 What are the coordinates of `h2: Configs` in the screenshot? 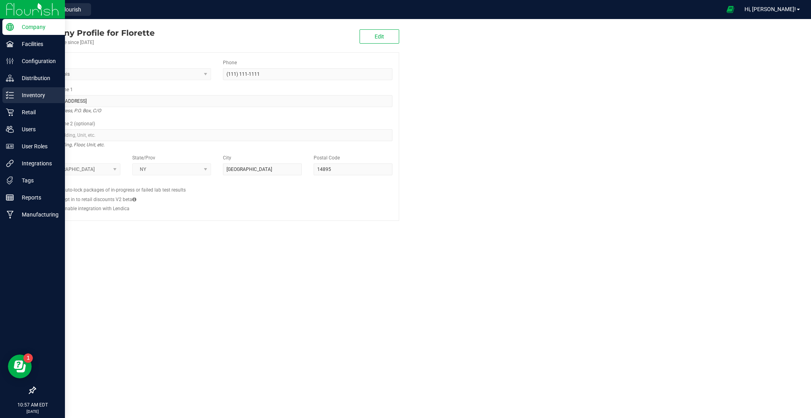 It's located at (217, 183).